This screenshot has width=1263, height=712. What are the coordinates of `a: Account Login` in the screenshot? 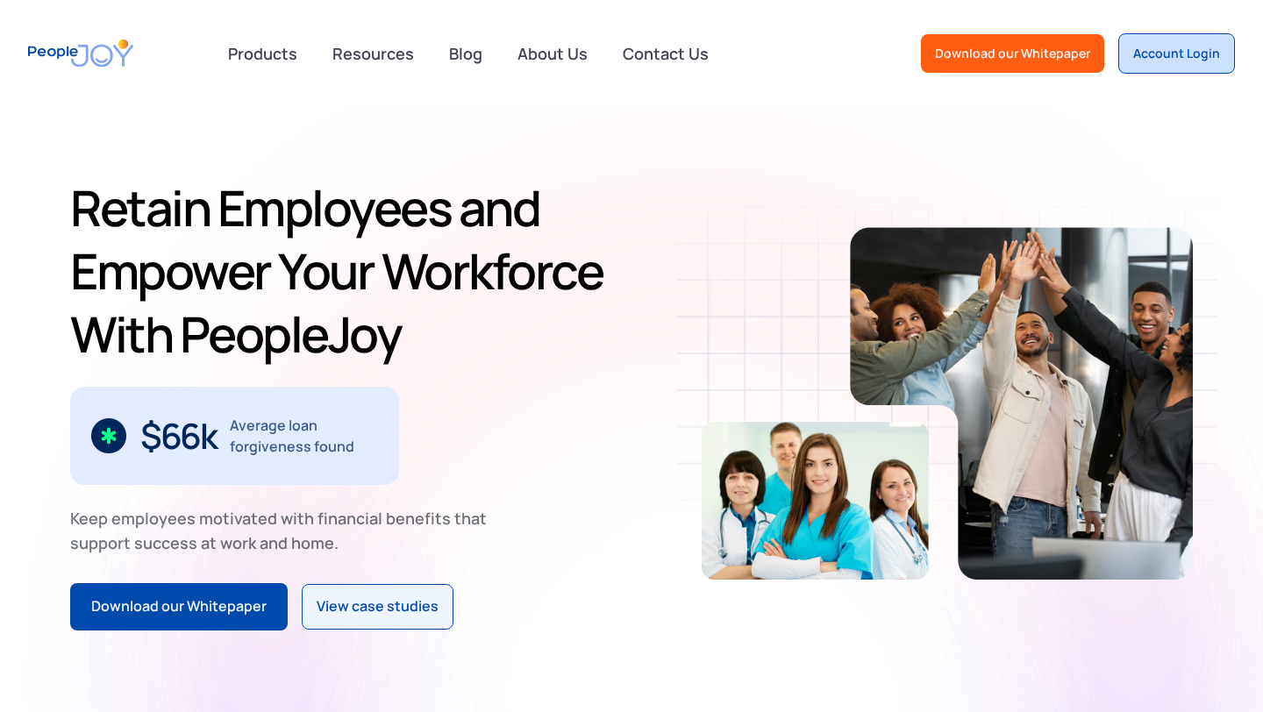 It's located at (1176, 53).